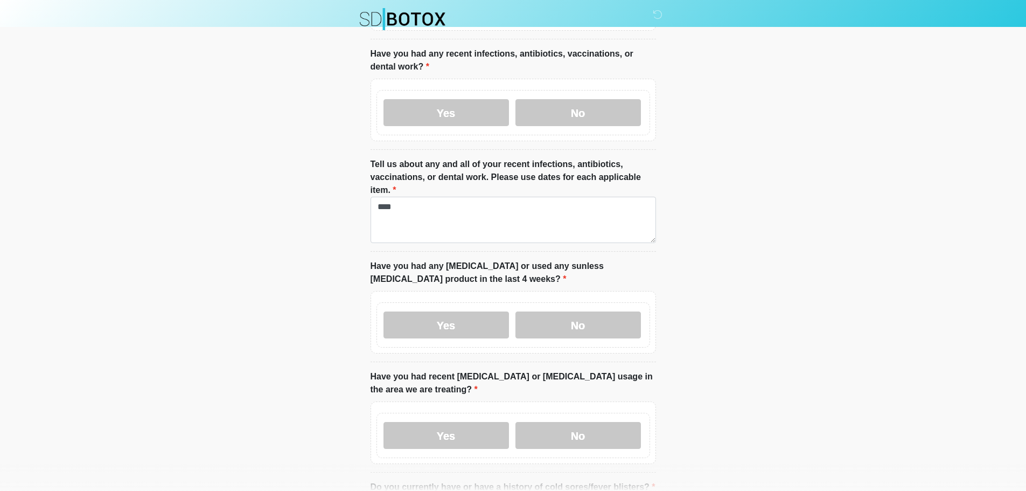 The height and width of the screenshot is (491, 1026). I want to click on label: Have you had any recent infections, antibiotics, vaccinations, or dental work?, so click(513, 60).